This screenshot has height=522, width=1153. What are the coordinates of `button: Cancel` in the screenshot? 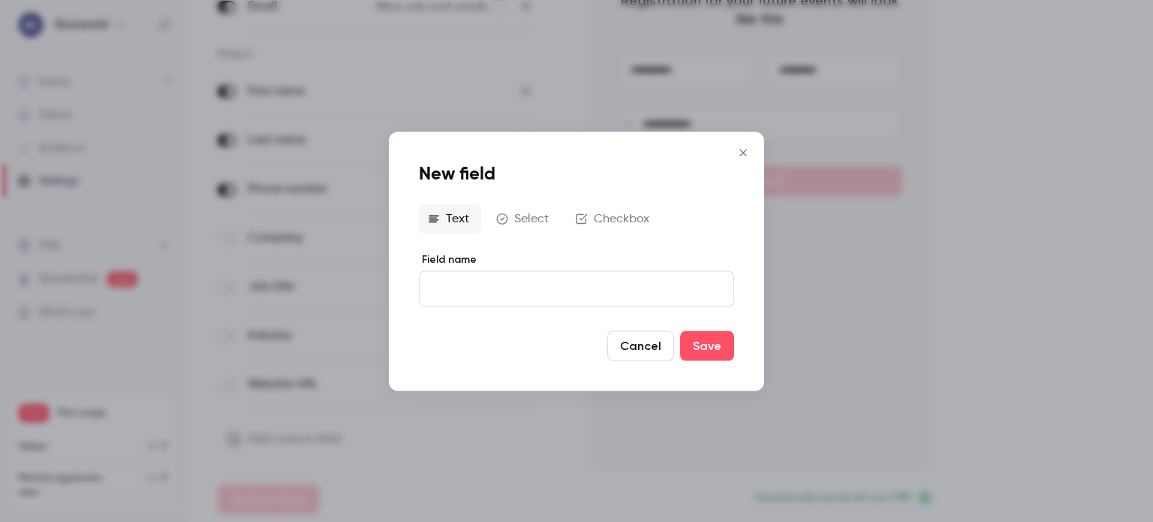 It's located at (640, 345).